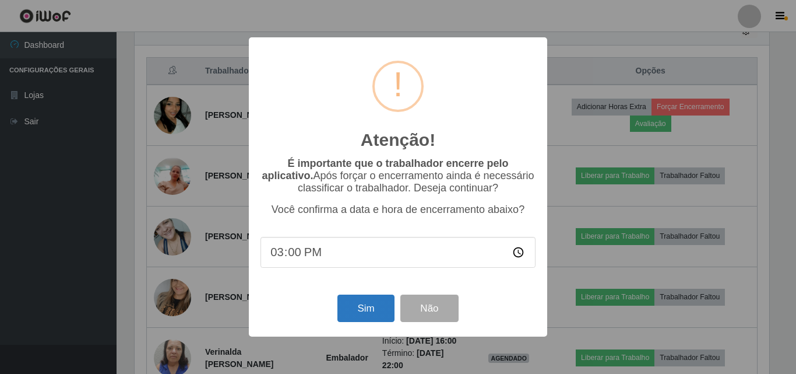 The height and width of the screenshot is (374, 796). I want to click on button: Sim, so click(365, 308).